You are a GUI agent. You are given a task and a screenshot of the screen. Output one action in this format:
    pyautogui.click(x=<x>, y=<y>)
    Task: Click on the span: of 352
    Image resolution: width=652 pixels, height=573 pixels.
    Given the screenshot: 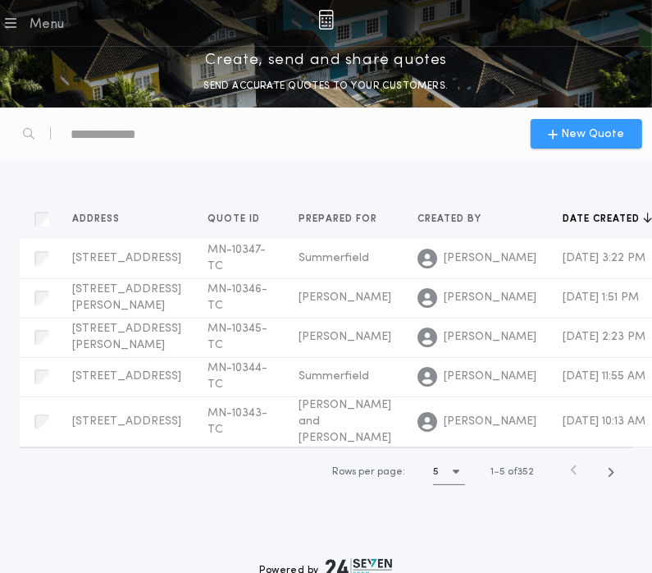 What is the action you would take?
    pyautogui.click(x=521, y=472)
    